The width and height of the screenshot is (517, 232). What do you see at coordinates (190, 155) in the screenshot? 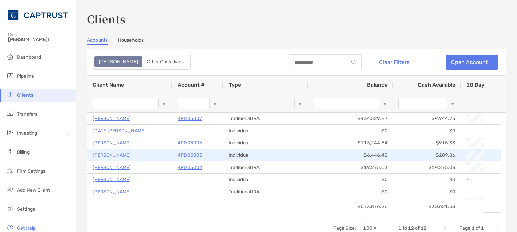
I see `p: 4PD05005` at bounding box center [190, 155].